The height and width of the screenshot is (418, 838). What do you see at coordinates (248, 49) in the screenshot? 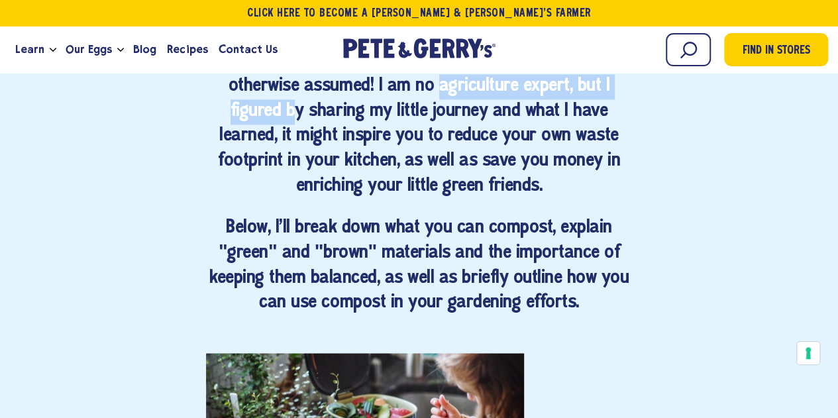
I see `span: Contact Us` at bounding box center [248, 49].